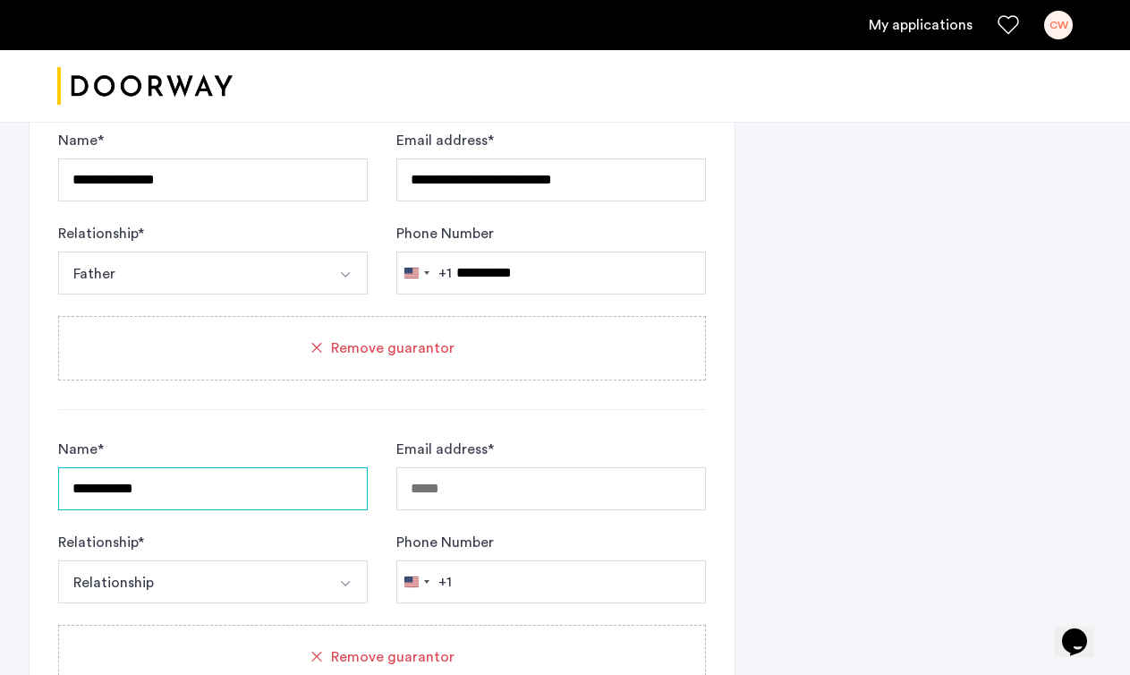 Image resolution: width=1130 pixels, height=675 pixels. I want to click on a: Favorites, so click(1009, 25).